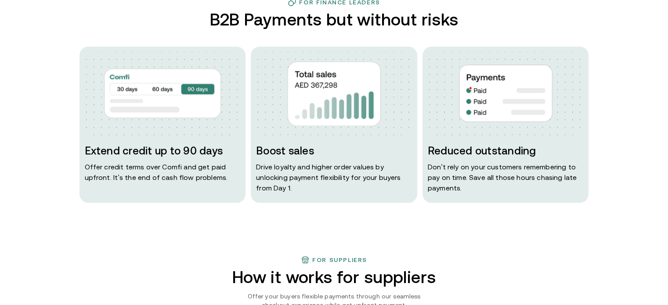 This screenshot has height=305, width=668. What do you see at coordinates (340, 260) in the screenshot?
I see `h3: For suppliers` at bounding box center [340, 260].